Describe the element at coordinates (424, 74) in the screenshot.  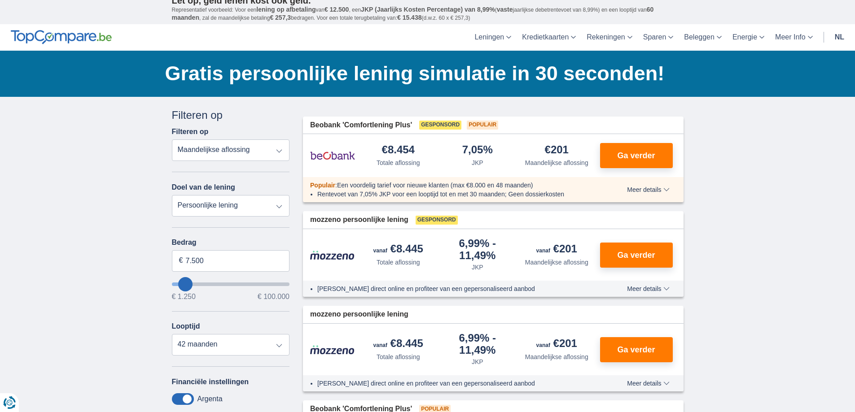
I see `h1: Gratis persoonlijke lening simulatie in 30 seconden!` at that location.